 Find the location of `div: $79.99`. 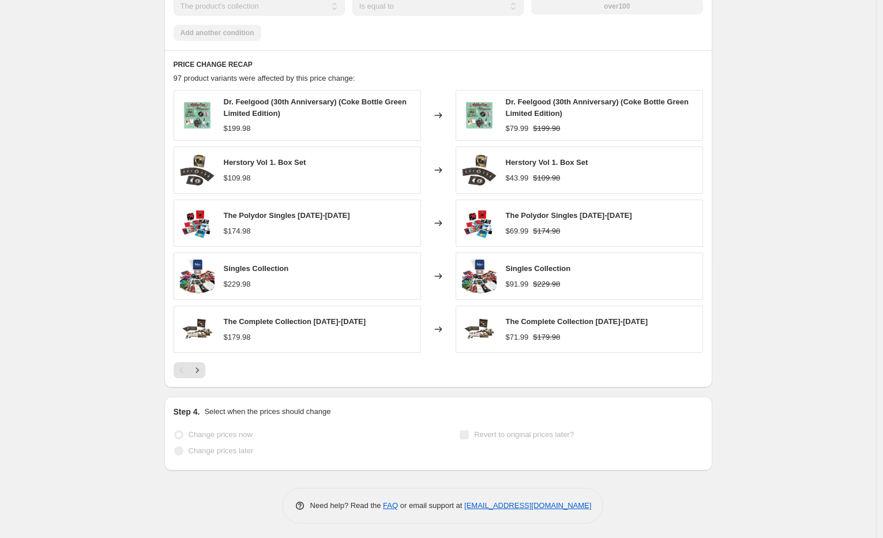

div: $79.99 is located at coordinates (517, 129).